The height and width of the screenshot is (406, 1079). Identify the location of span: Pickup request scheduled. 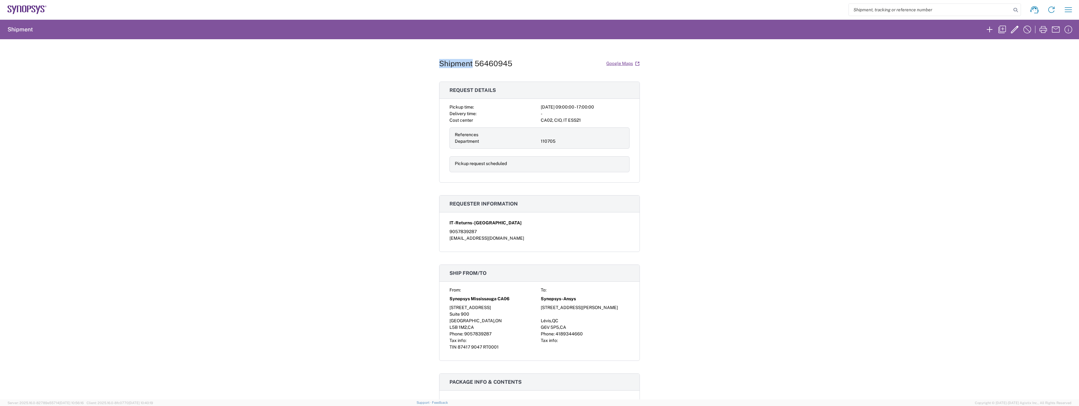
(481, 163).